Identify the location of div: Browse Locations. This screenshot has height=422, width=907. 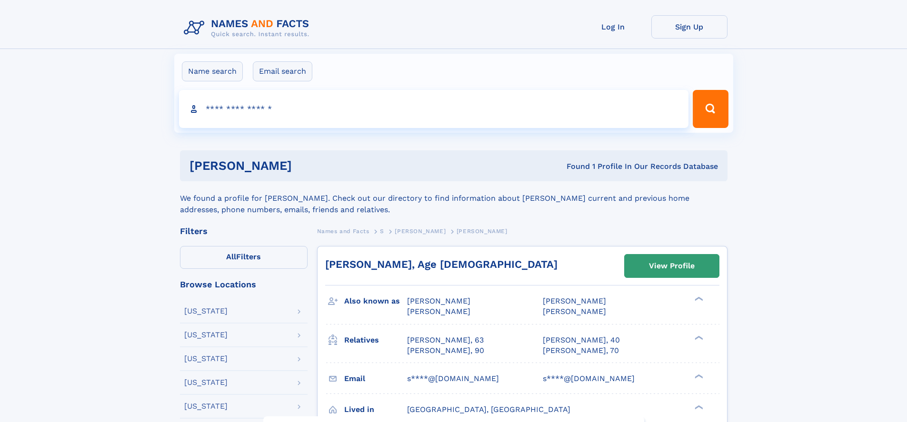
(244, 285).